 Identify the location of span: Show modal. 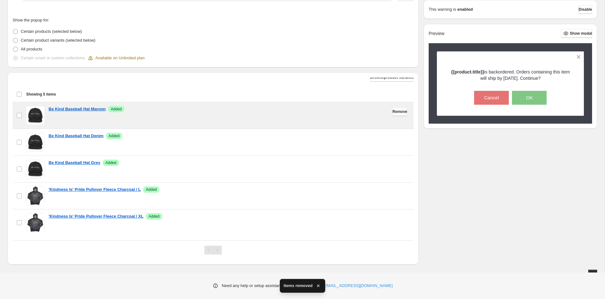
(581, 33).